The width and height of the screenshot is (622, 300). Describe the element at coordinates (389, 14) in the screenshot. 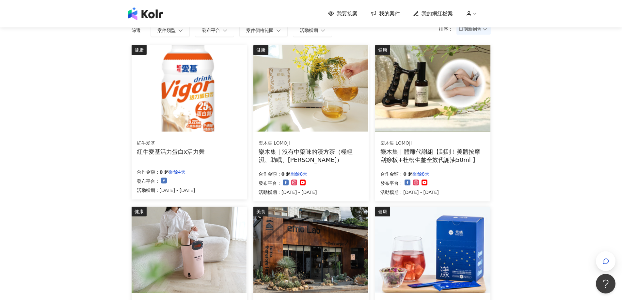

I see `span: 我的案件` at that location.